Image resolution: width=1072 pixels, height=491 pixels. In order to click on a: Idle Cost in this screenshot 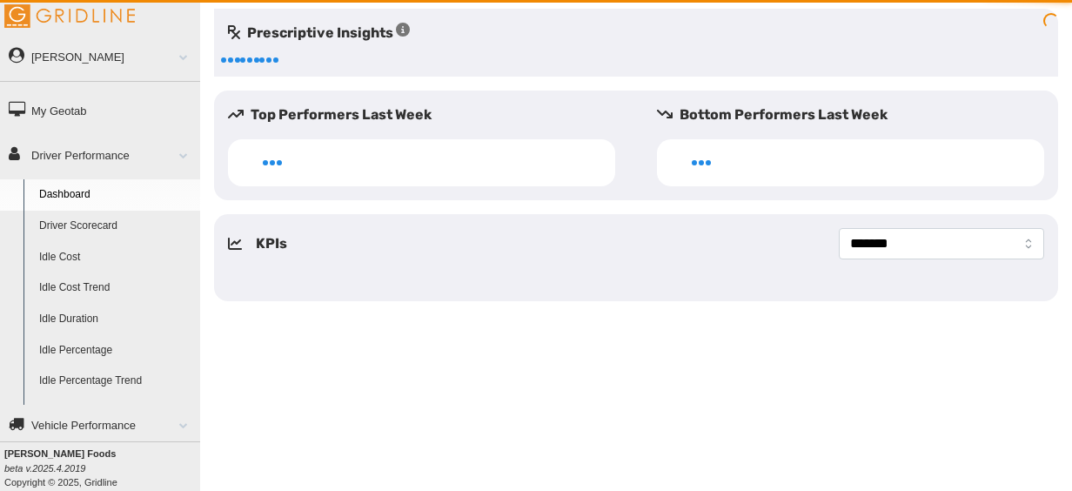, I will do `click(116, 258)`.